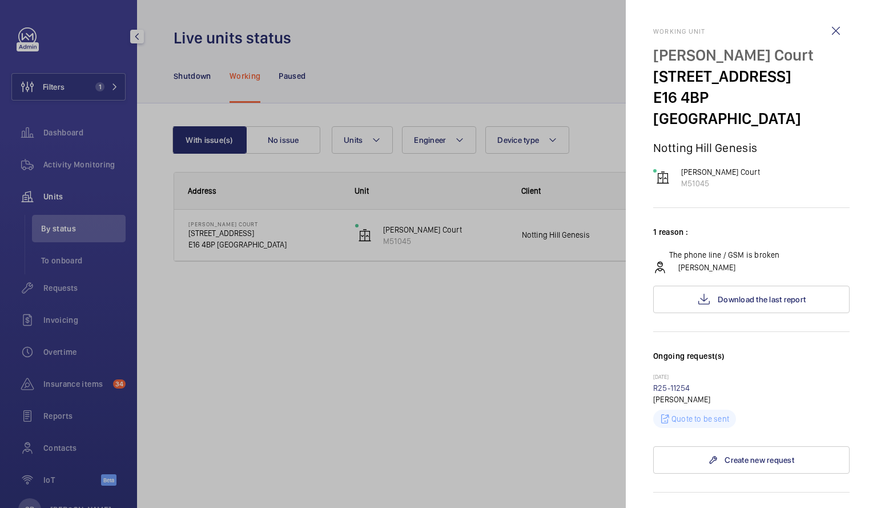 This screenshot has height=508, width=877. What do you see at coordinates (724, 255) in the screenshot?
I see `p: The phone line / GSM is broken` at bounding box center [724, 255].